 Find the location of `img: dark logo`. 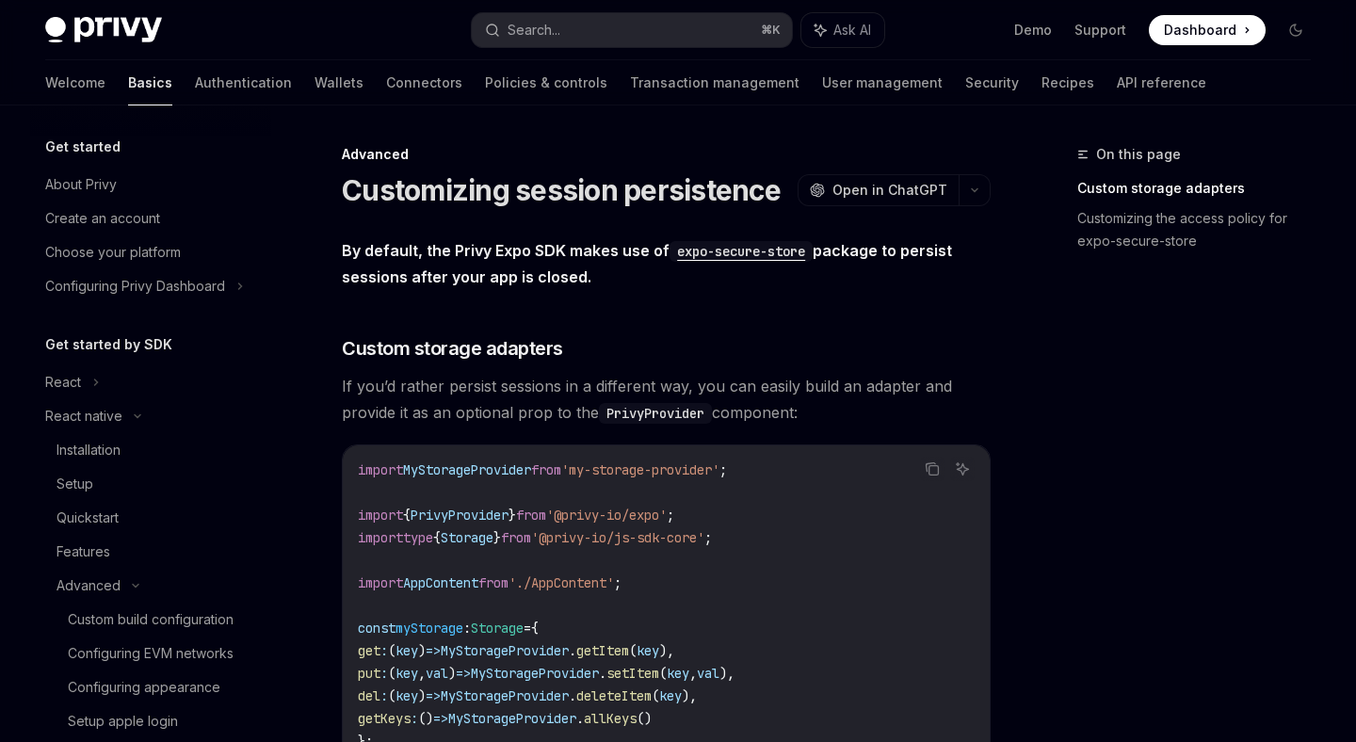

img: dark logo is located at coordinates (104, 30).